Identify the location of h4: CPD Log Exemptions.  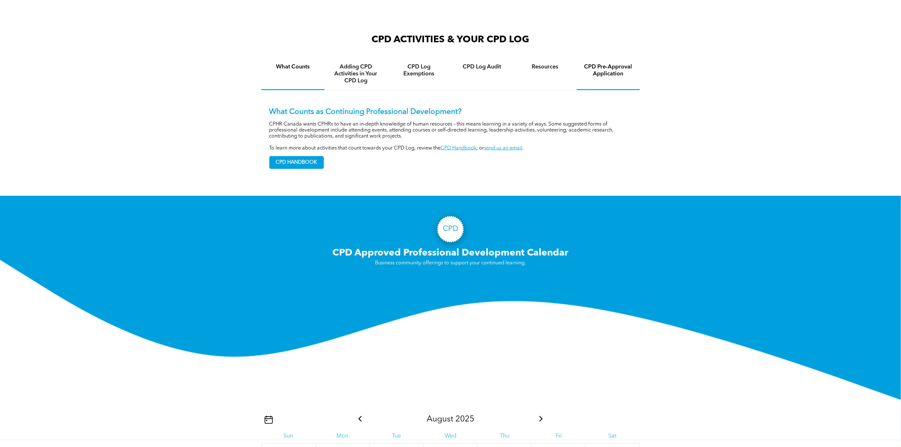
(419, 70).